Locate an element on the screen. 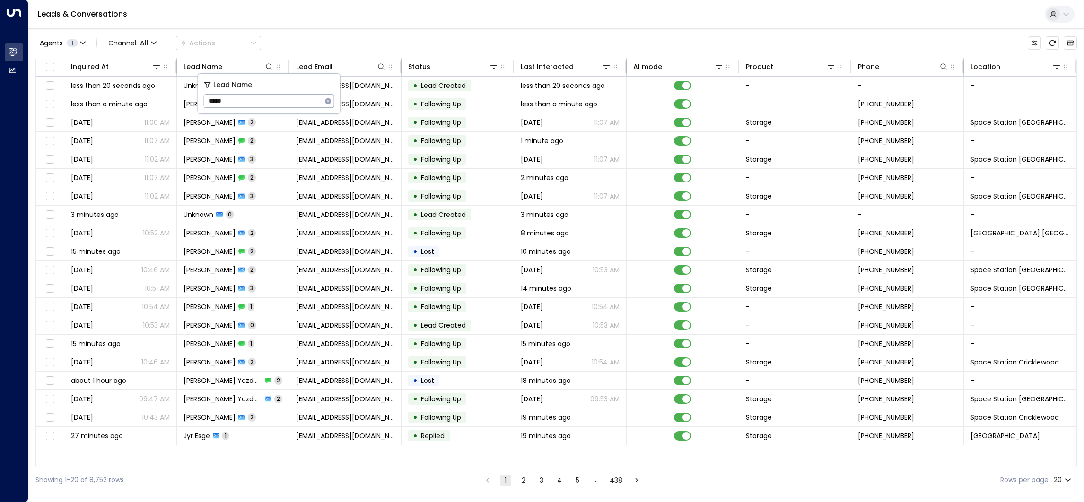 The image size is (1084, 502). span: 1 is located at coordinates (251, 306).